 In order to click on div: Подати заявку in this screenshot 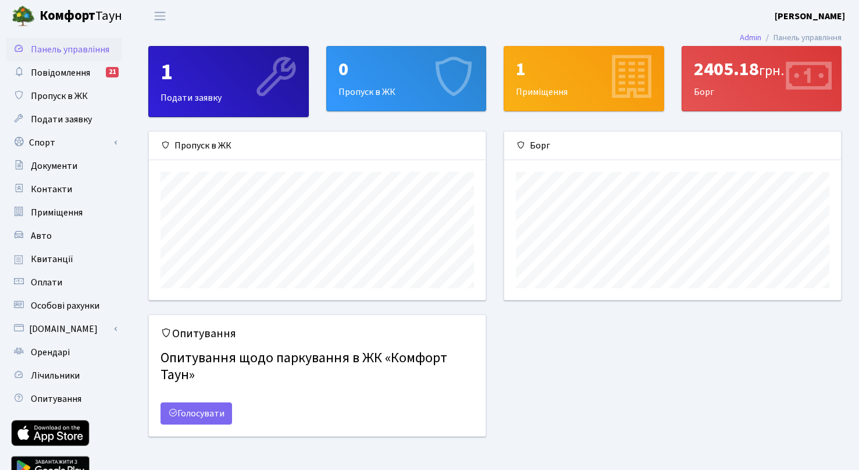, I will do `click(229, 81)`.